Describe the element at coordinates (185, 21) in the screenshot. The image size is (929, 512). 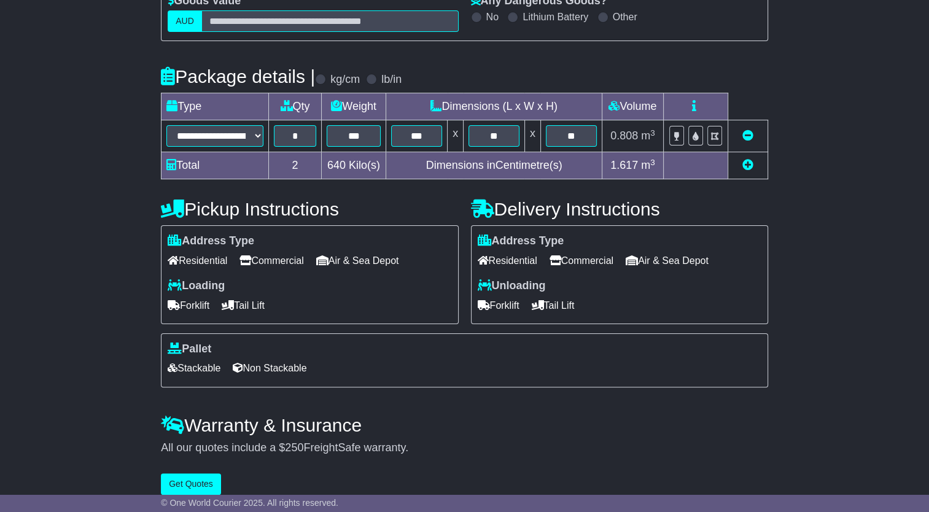
I see `label: AUD` at that location.